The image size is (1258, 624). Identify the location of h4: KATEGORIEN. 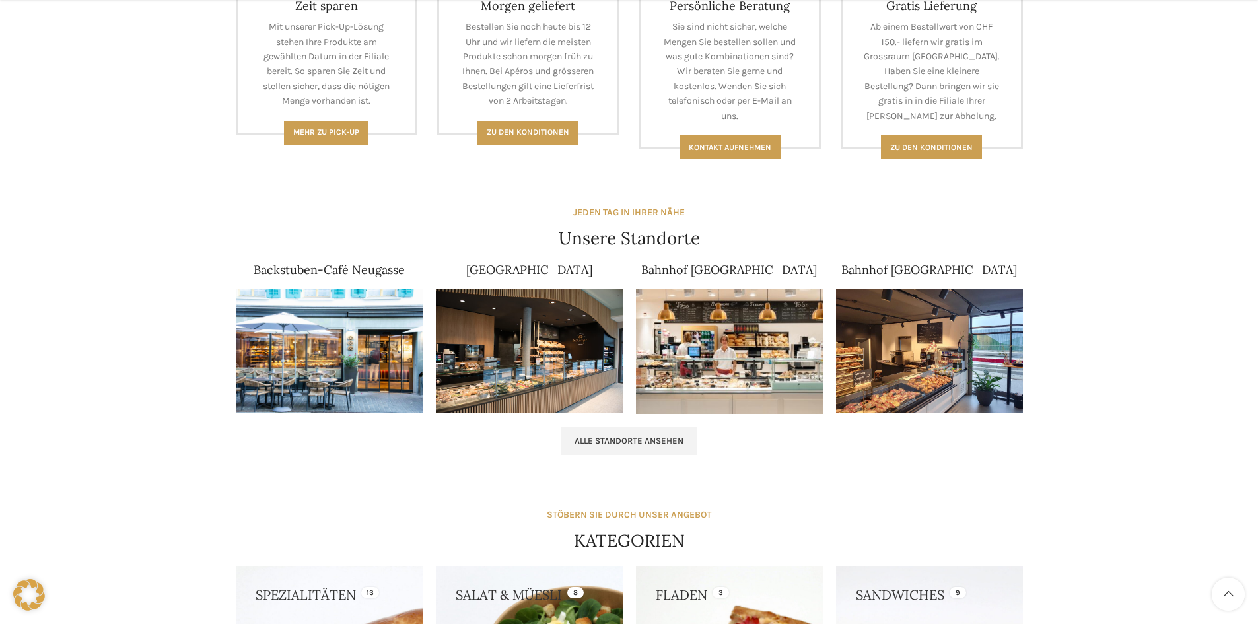
(630, 541).